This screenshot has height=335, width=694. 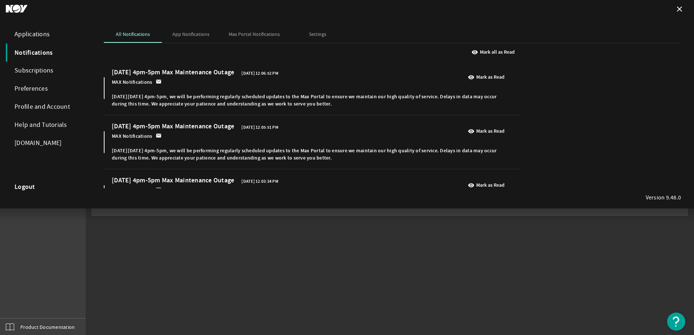 I want to click on span: App Notifications, so click(x=191, y=34).